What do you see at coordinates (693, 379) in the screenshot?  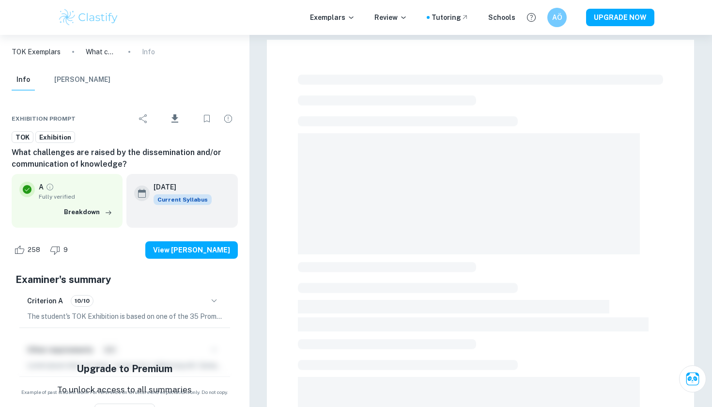 I see `button: Ask Clai` at bounding box center [693, 379].